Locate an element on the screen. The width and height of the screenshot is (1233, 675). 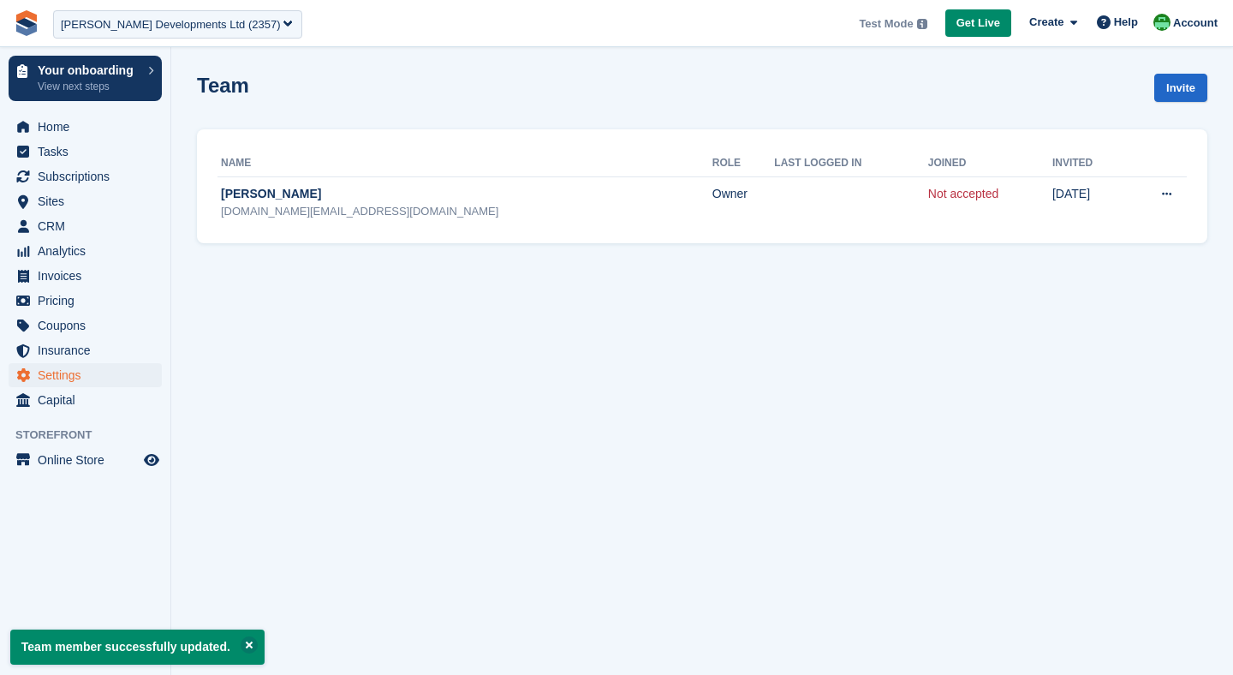
span: Analytics is located at coordinates (89, 251).